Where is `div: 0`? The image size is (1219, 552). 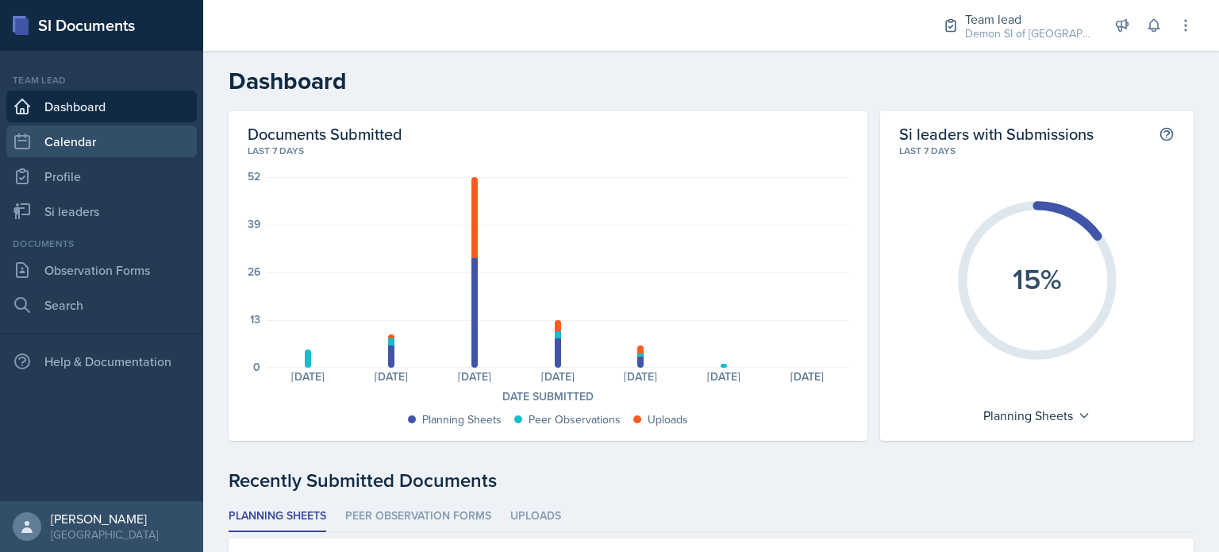 div: 0 is located at coordinates (256, 367).